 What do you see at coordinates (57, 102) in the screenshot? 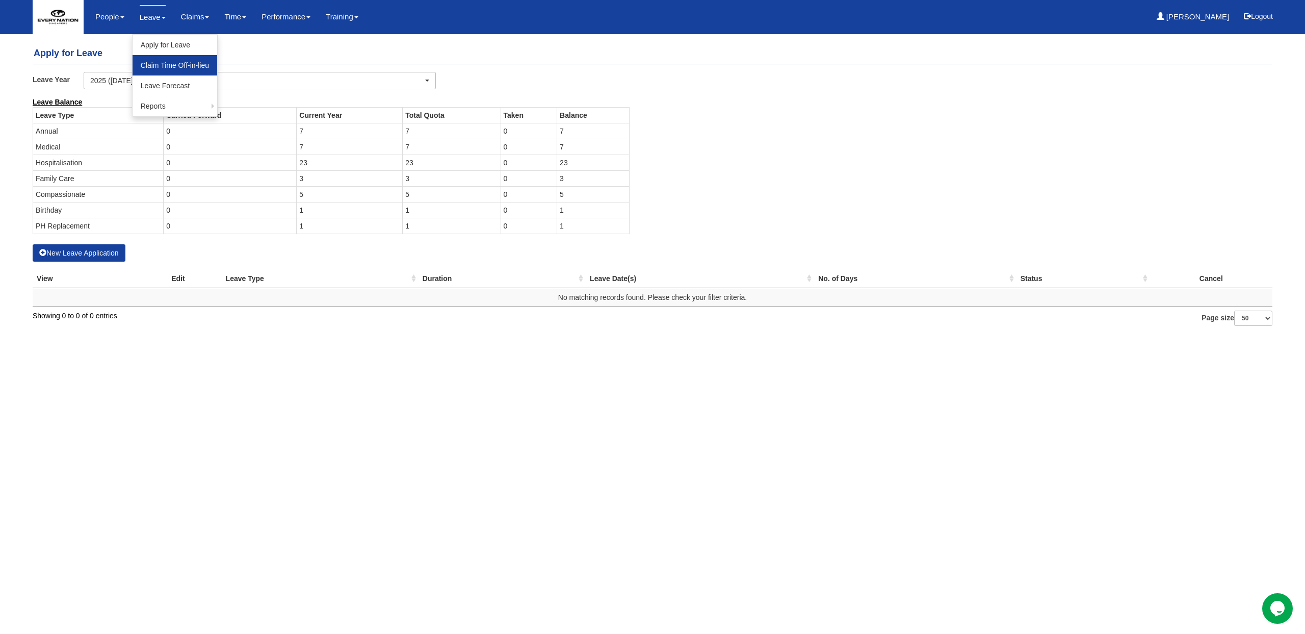
I see `b: Leave Balance` at bounding box center [57, 102].